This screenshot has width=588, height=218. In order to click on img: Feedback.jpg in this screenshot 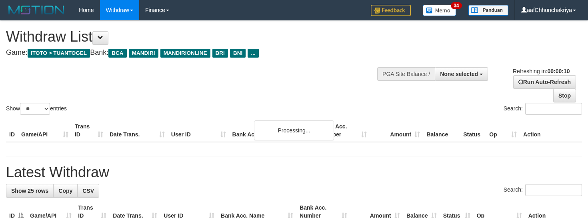, I will do `click(391, 10)`.